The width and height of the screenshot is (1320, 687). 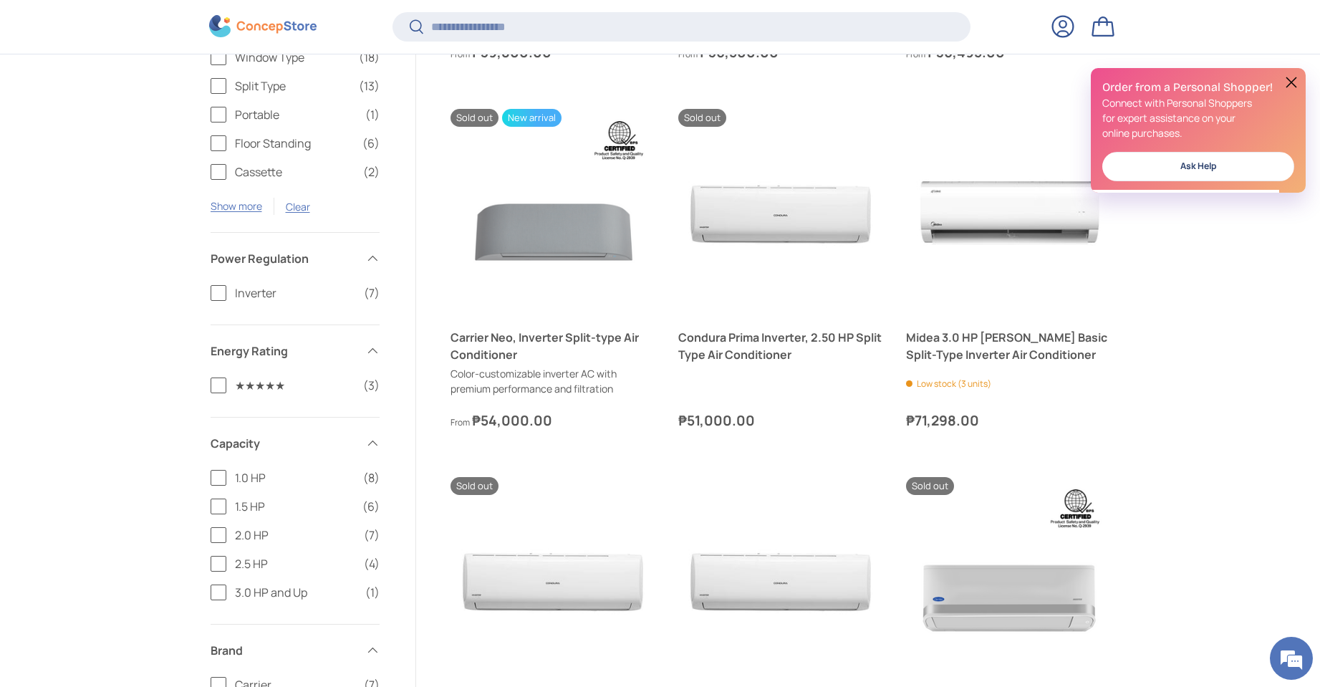 What do you see at coordinates (371, 385) in the screenshot?
I see `span: (3)` at bounding box center [371, 385].